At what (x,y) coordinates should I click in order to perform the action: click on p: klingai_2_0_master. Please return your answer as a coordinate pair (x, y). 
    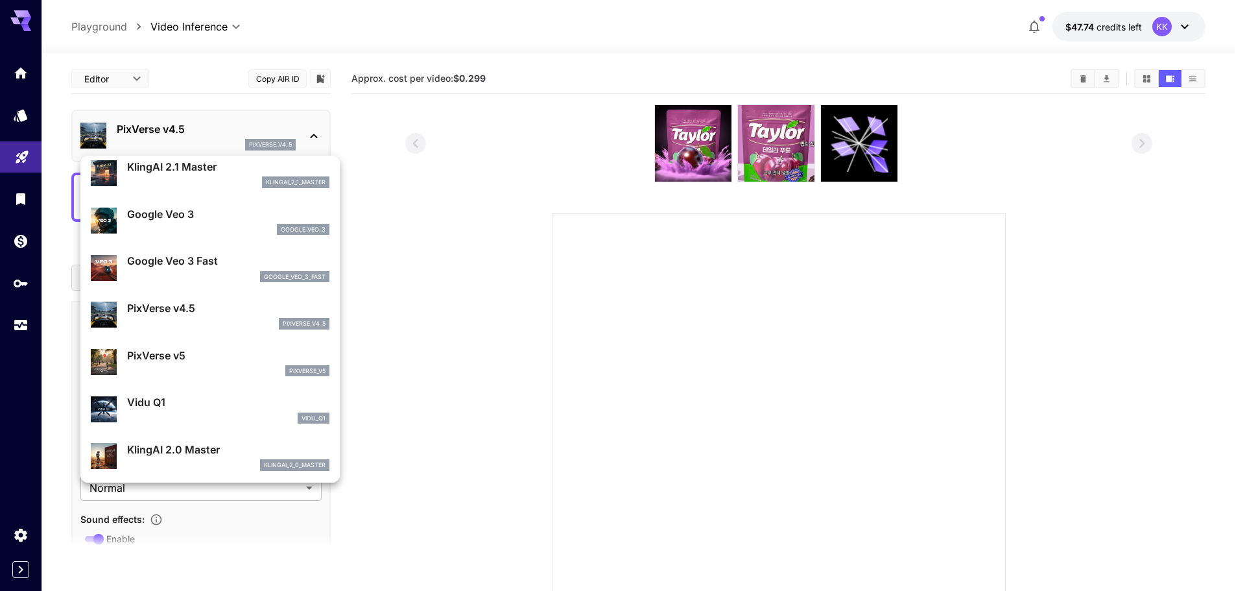
    Looking at the image, I should click on (294, 465).